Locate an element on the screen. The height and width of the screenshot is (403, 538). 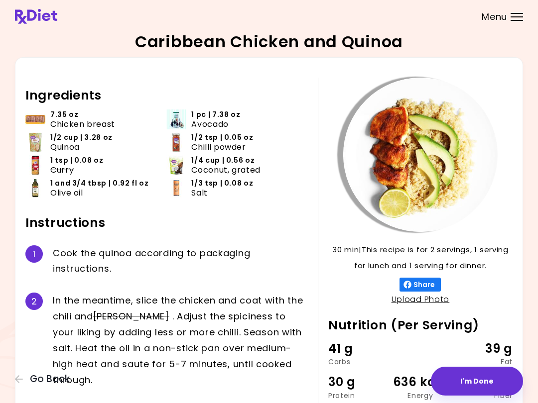
span: Quinoa is located at coordinates (65, 147).